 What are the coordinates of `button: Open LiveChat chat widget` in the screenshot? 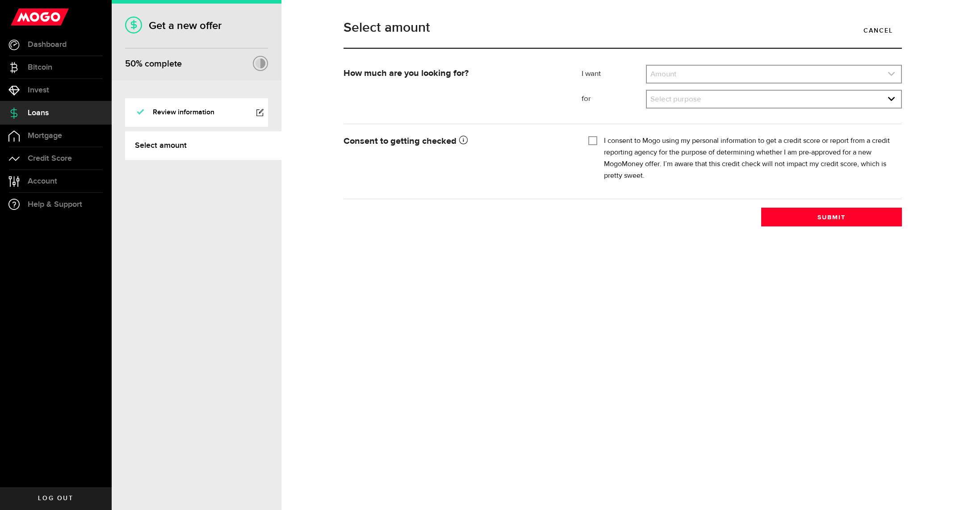 It's located at (21, 17).